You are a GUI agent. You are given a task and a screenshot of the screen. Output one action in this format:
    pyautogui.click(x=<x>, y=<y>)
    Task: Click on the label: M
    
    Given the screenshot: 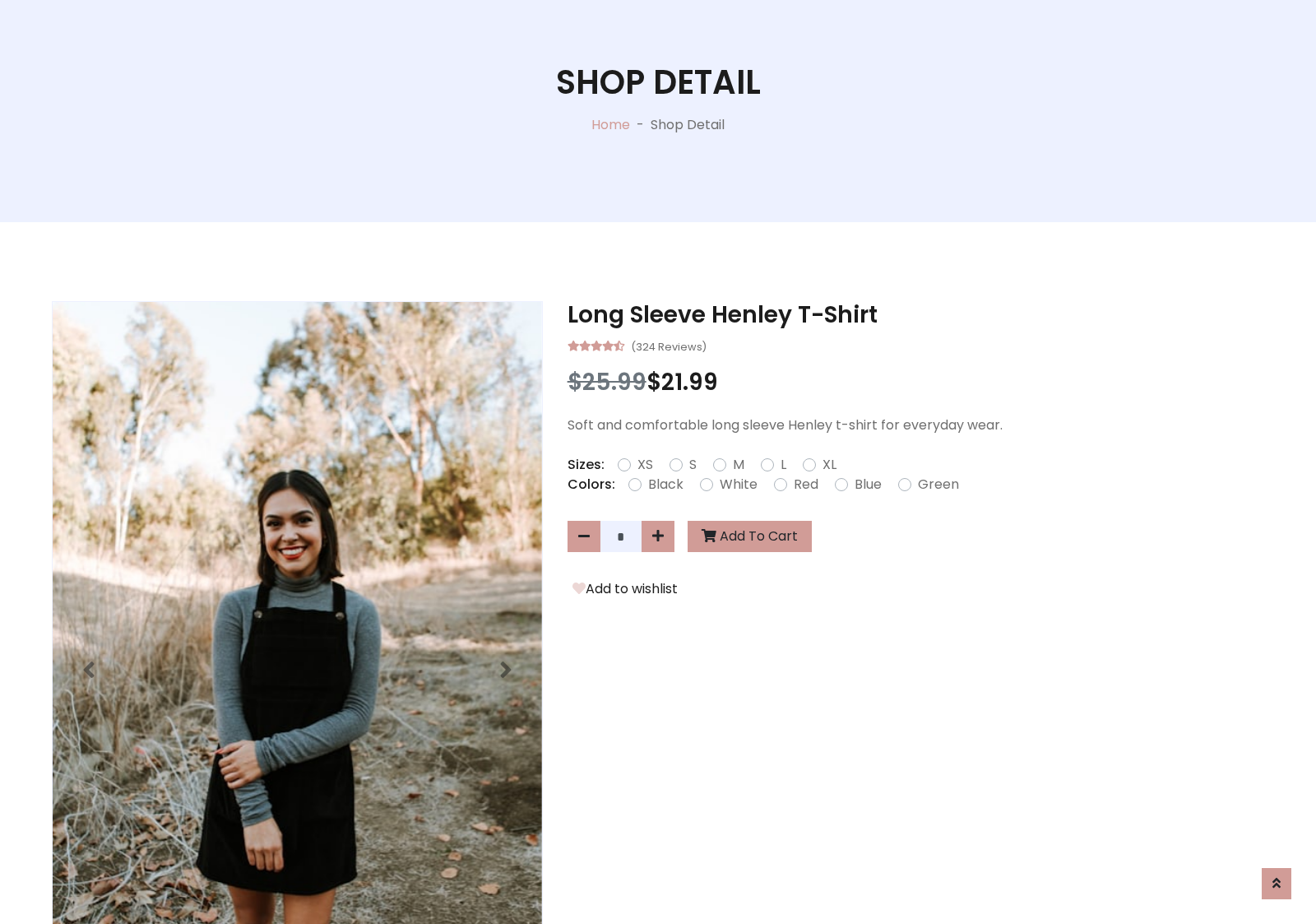 What is the action you would take?
    pyautogui.click(x=738, y=465)
    